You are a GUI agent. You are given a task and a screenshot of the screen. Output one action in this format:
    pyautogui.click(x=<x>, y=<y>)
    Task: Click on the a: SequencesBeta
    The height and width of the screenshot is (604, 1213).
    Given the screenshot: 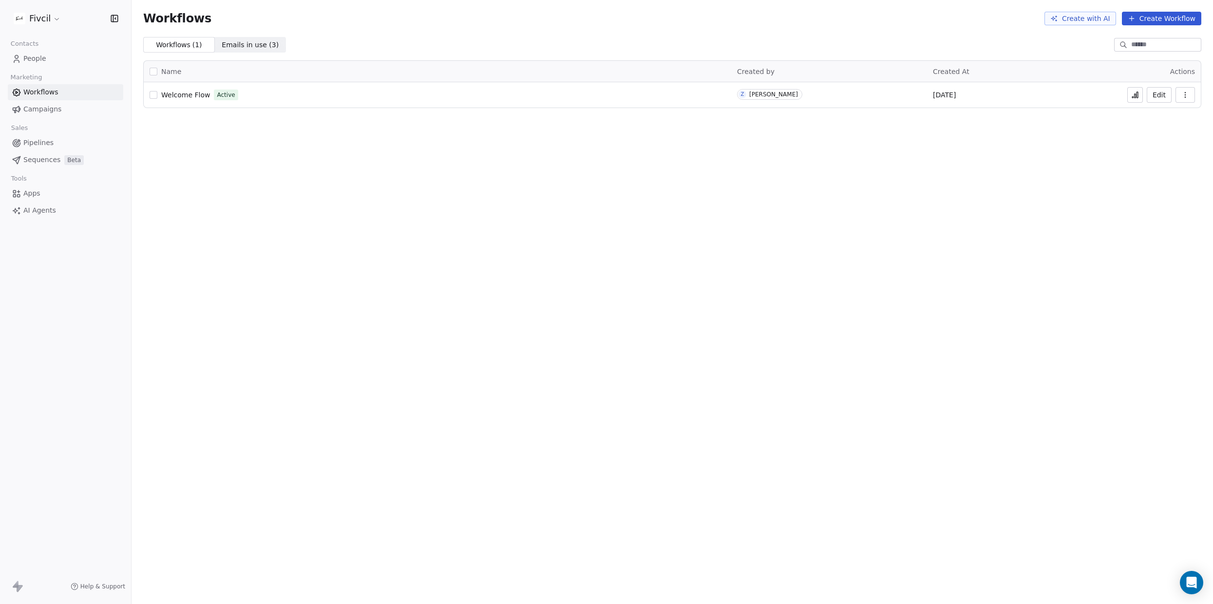 What is the action you would take?
    pyautogui.click(x=65, y=160)
    